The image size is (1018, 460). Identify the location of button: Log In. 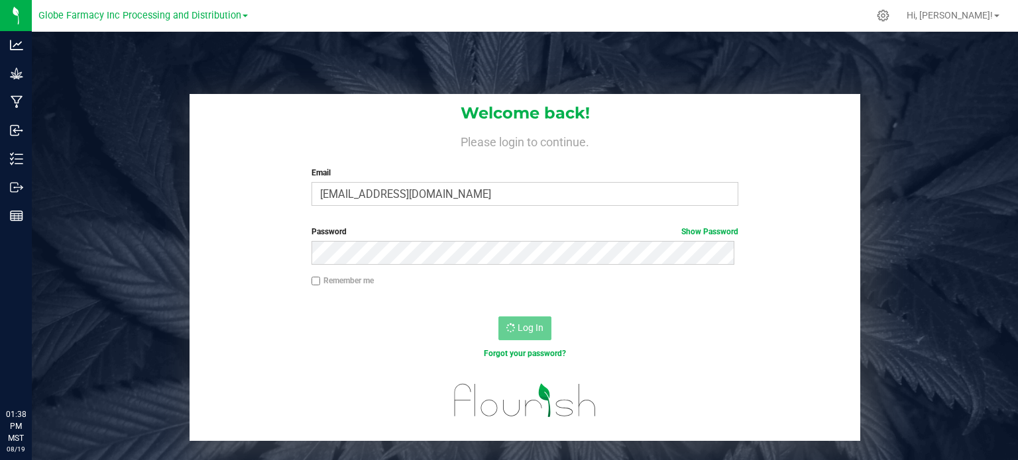
(525, 329).